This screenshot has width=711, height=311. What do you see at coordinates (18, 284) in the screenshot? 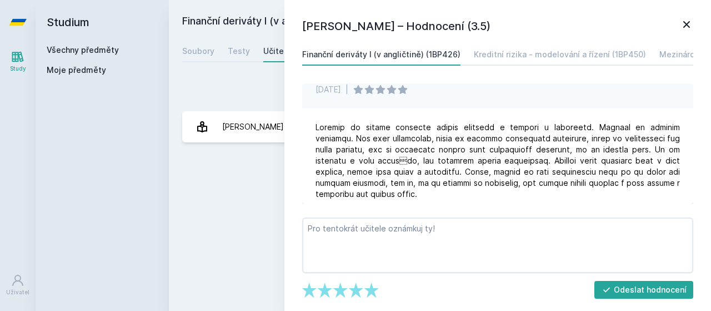
I see `a: Uživatel` at bounding box center [18, 284].